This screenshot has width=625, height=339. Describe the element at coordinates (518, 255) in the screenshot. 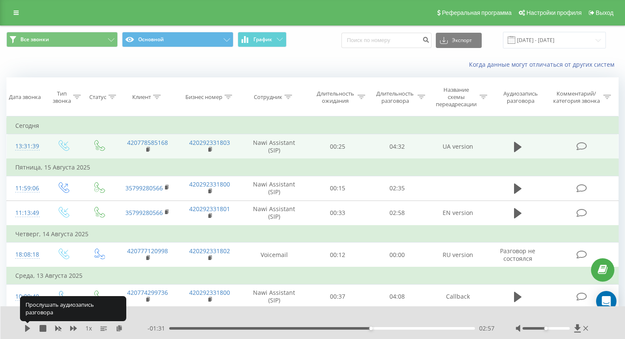

I see `span: Разговор не состоялся` at that location.